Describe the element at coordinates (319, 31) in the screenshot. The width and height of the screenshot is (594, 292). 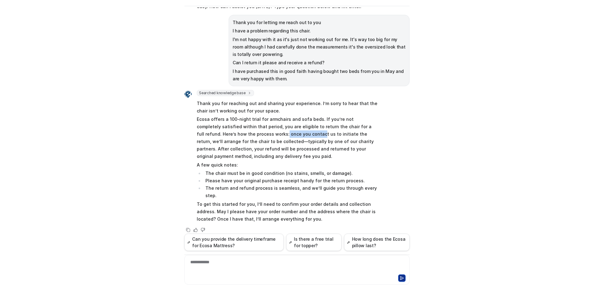
I see `p: I have a problem regarding this chair.` at that location.